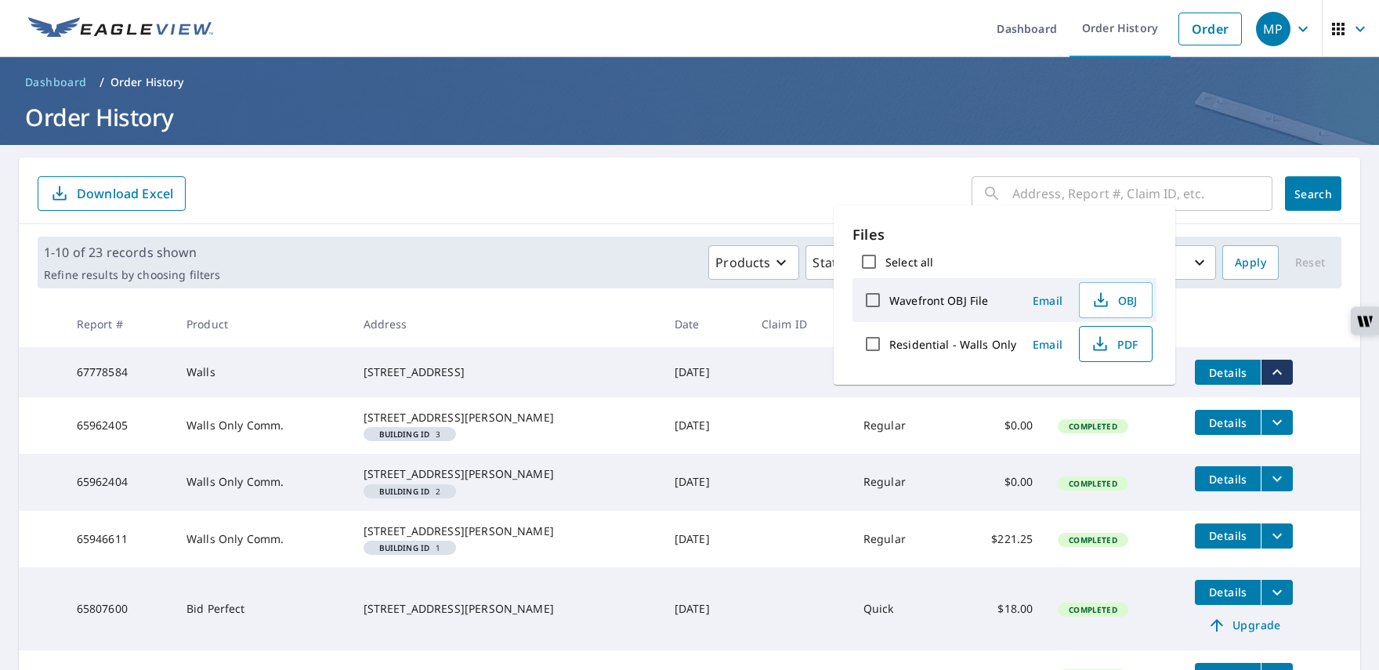 The image size is (1379, 670). Describe the element at coordinates (121, 29) in the screenshot. I see `img: EV Logo` at that location.